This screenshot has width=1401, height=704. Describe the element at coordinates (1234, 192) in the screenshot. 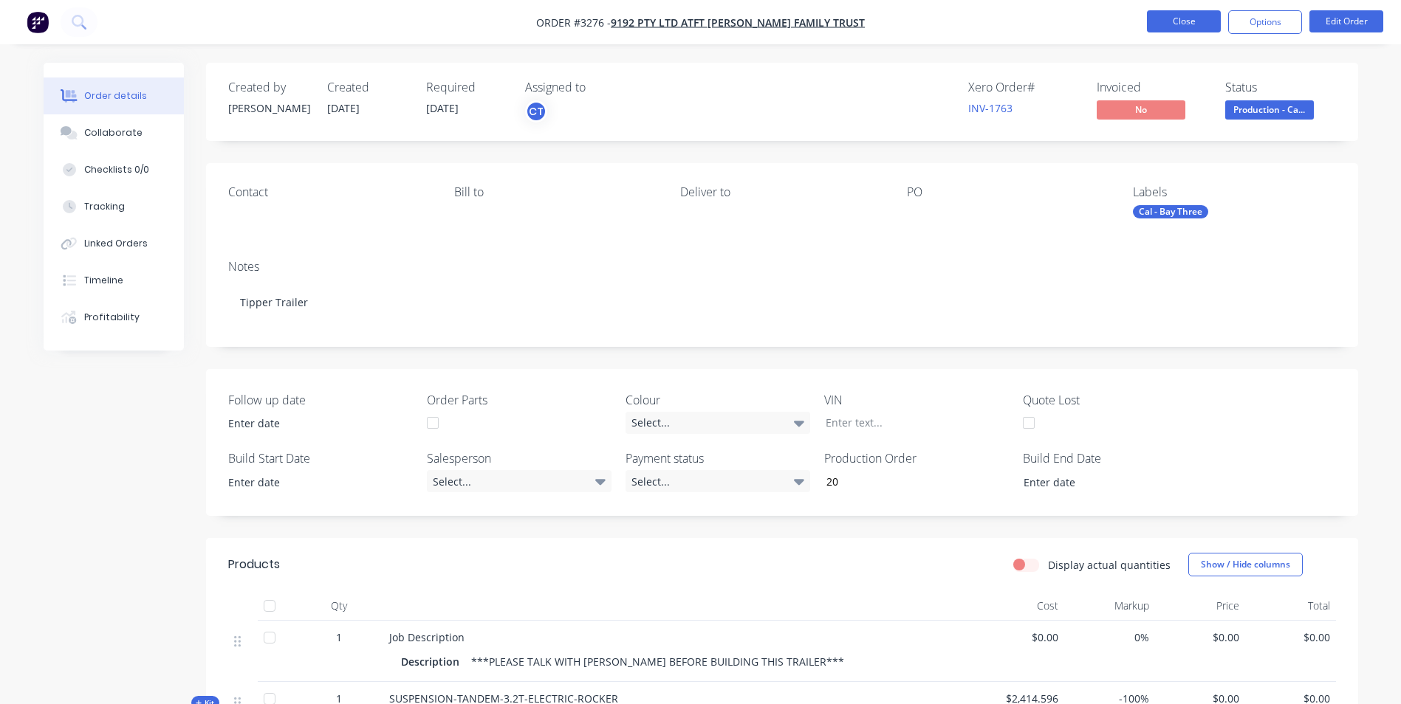

I see `div: Labels` at that location.